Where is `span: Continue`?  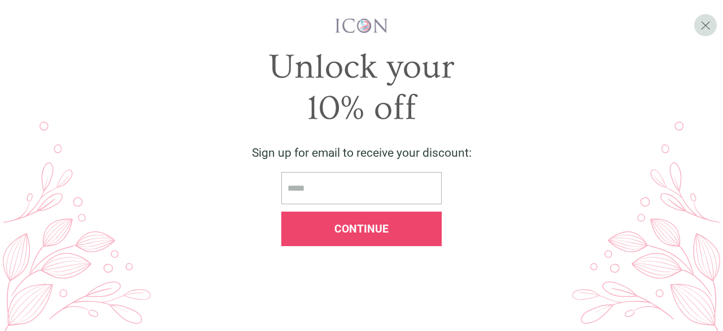 span: Continue is located at coordinates (362, 228).